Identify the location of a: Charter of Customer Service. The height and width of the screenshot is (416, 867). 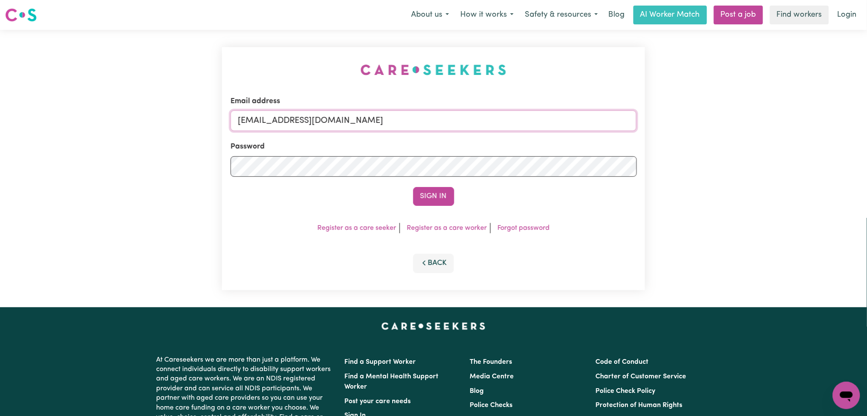
(641, 376).